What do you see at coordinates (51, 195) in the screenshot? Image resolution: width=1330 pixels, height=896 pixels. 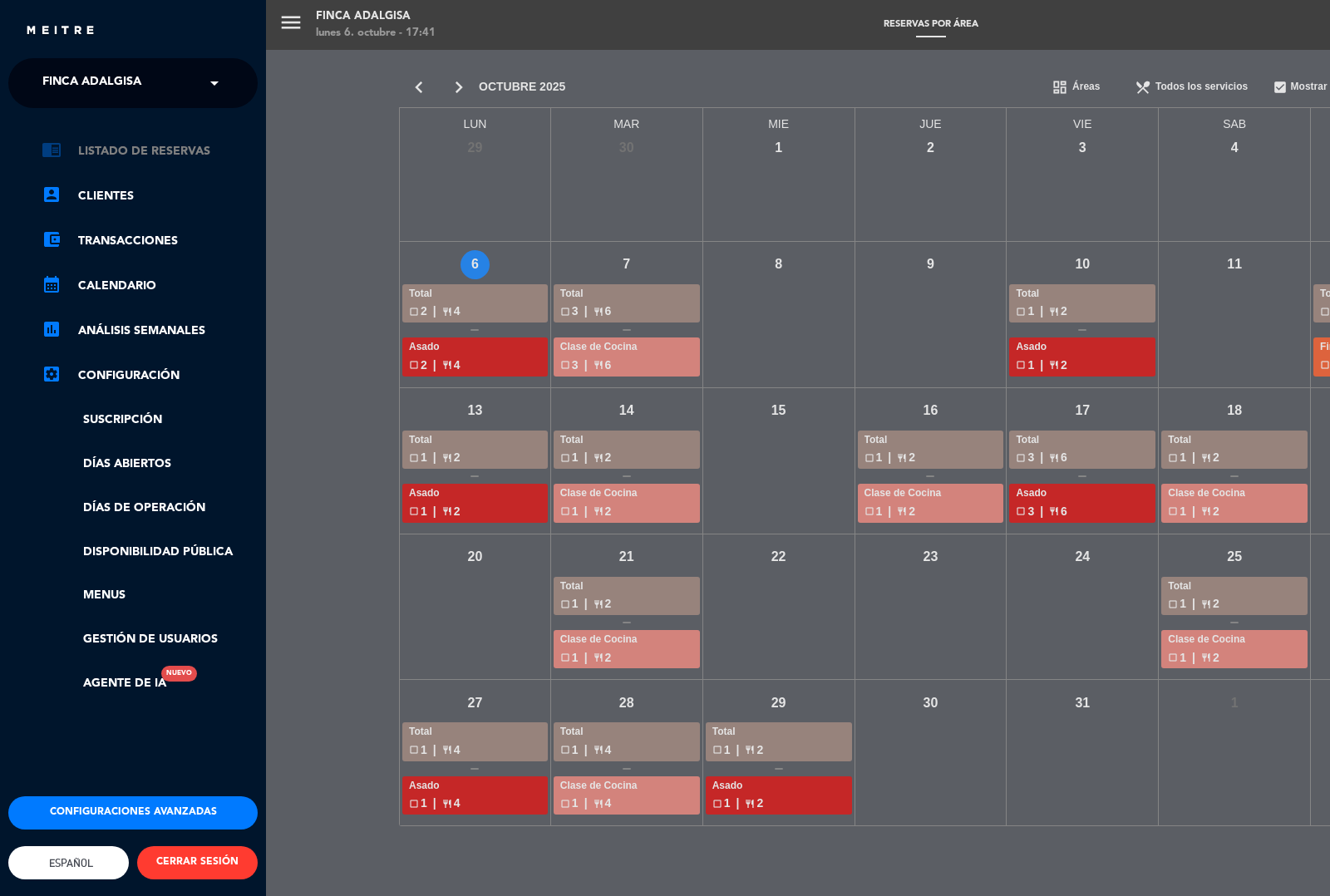 I see `i: account_box` at bounding box center [51, 195].